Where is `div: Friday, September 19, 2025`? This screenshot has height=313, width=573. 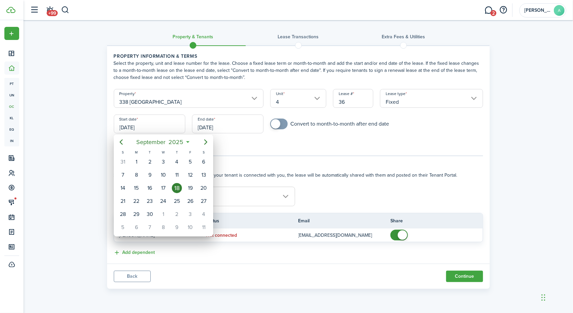 div: Friday, September 19, 2025 is located at coordinates (190, 188).